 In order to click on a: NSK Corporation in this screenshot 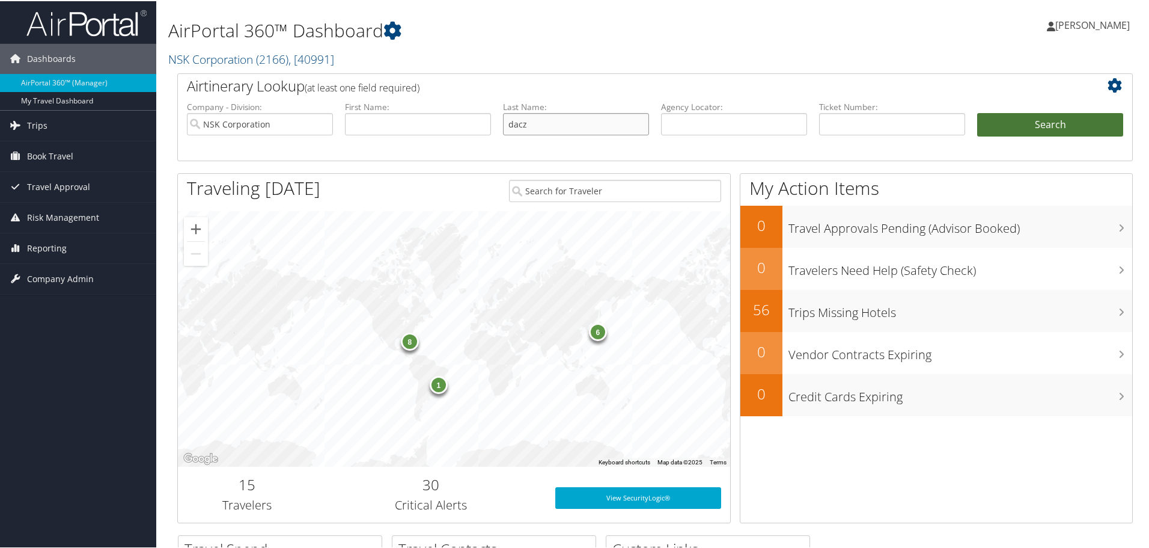, I will do `click(251, 58)`.